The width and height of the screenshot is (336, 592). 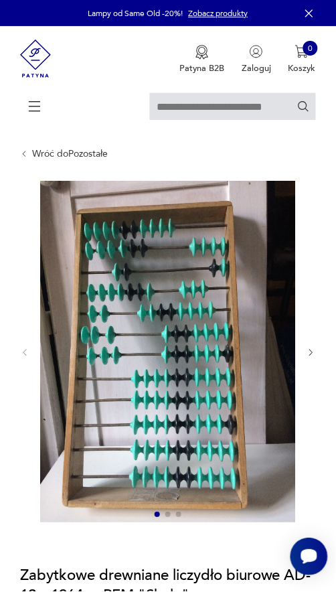 What do you see at coordinates (168, 352) in the screenshot?
I see `img: Zdjęcie produktu Zabytkowe drewniane liczydło biurowe AD-12 z 1964 r., PFM "Skala"` at bounding box center [168, 352].